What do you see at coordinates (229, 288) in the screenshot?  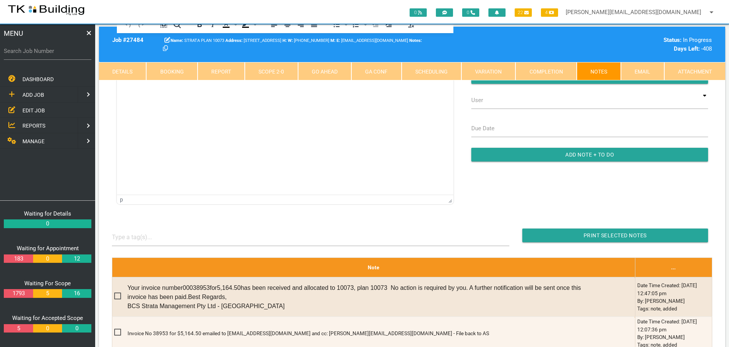 I see `strong: 5,164.50` at bounding box center [229, 288].